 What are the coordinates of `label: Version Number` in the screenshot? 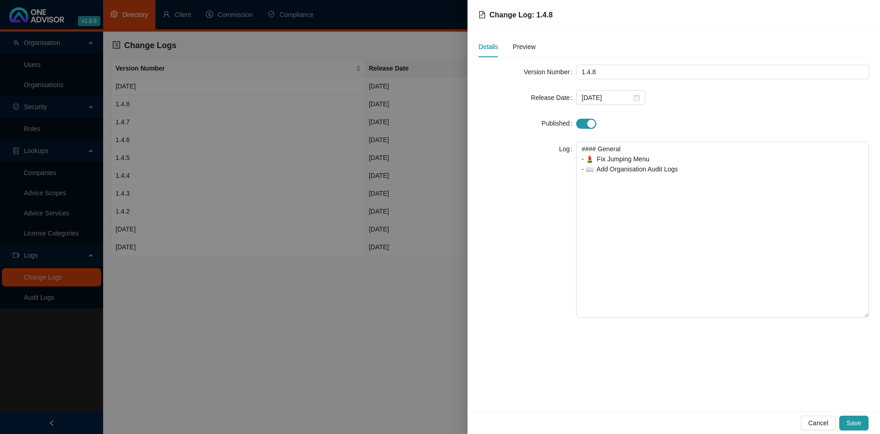 It's located at (550, 72).